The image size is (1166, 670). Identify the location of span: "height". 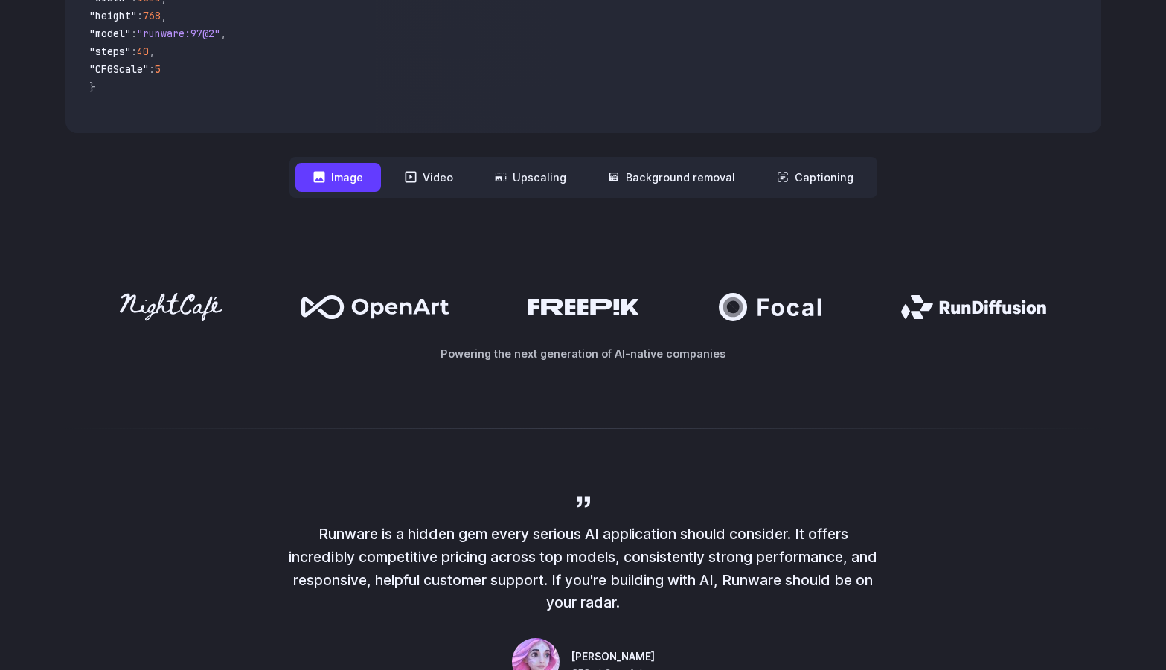
(113, 16).